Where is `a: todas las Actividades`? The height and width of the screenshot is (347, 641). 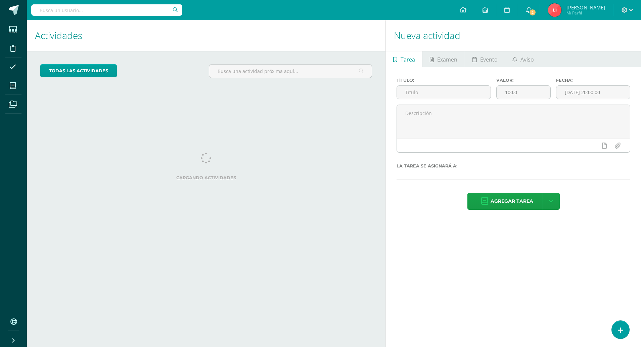
a: todas las Actividades is located at coordinates (79, 71).